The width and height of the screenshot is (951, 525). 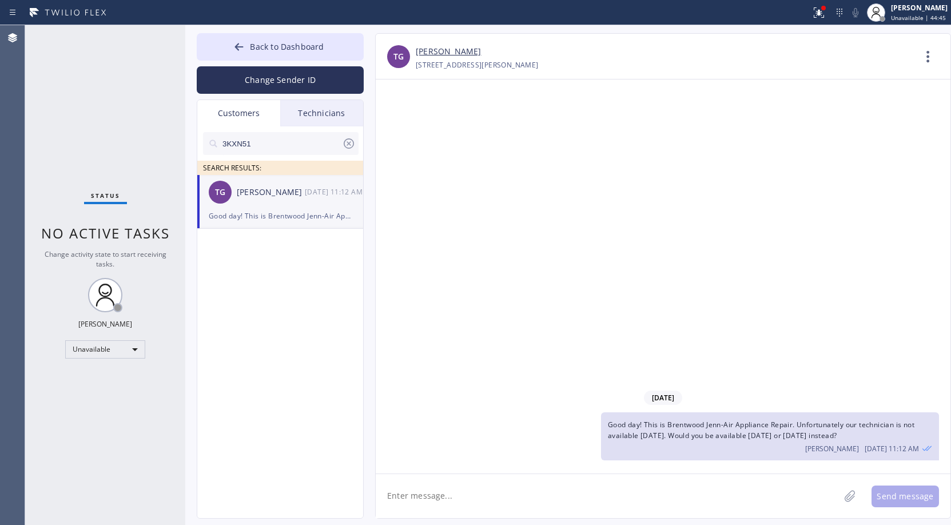 What do you see at coordinates (105, 196) in the screenshot?
I see `span: Status` at bounding box center [105, 196].